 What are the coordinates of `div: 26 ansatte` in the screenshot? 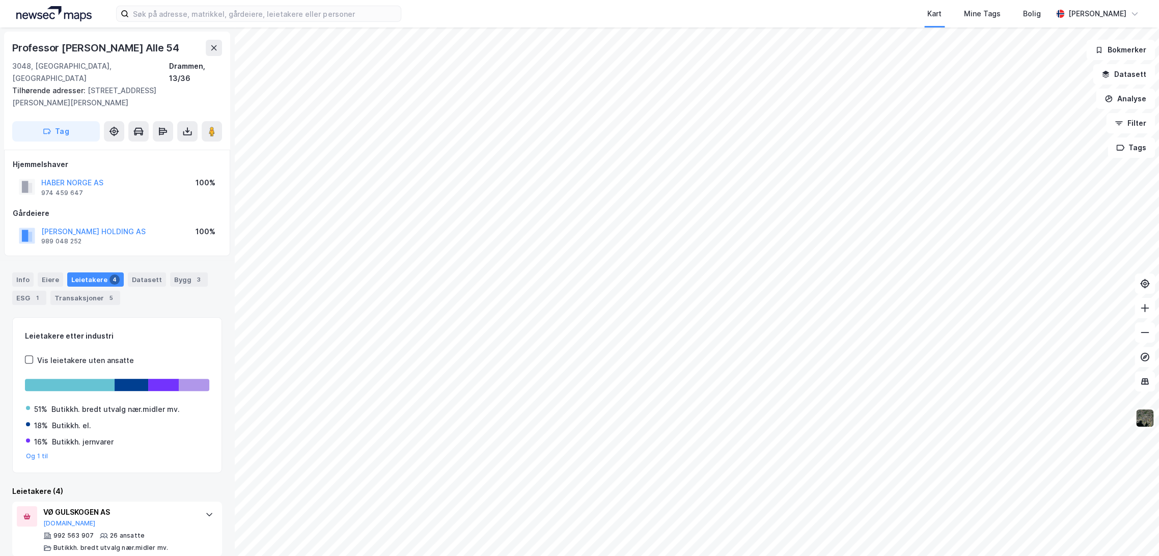 It's located at (127, 536).